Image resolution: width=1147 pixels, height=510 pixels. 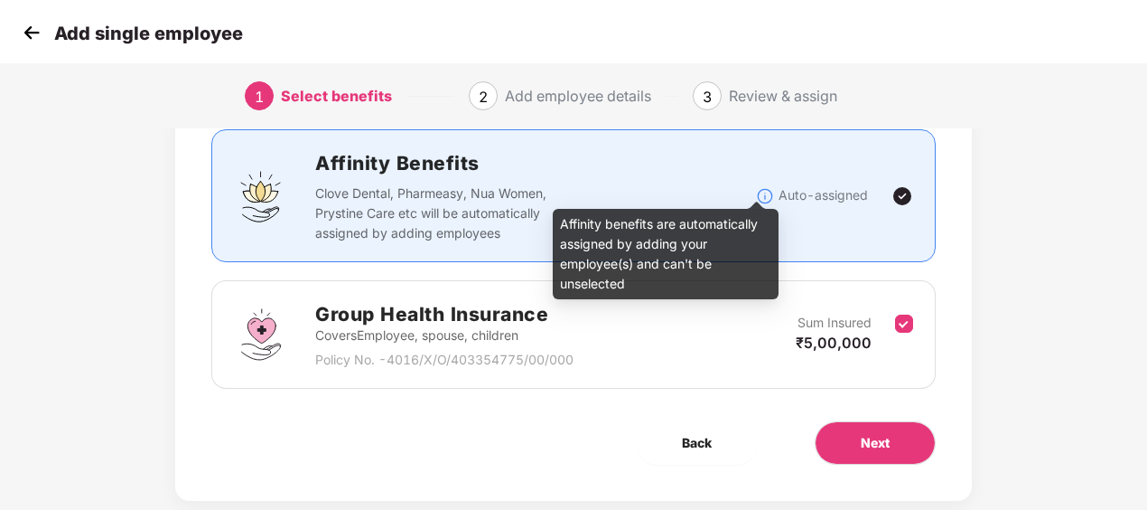 What do you see at coordinates (445, 360) in the screenshot?
I see `p: Policy No. - 4016/X/O/403354775/00/000` at bounding box center [445, 360].